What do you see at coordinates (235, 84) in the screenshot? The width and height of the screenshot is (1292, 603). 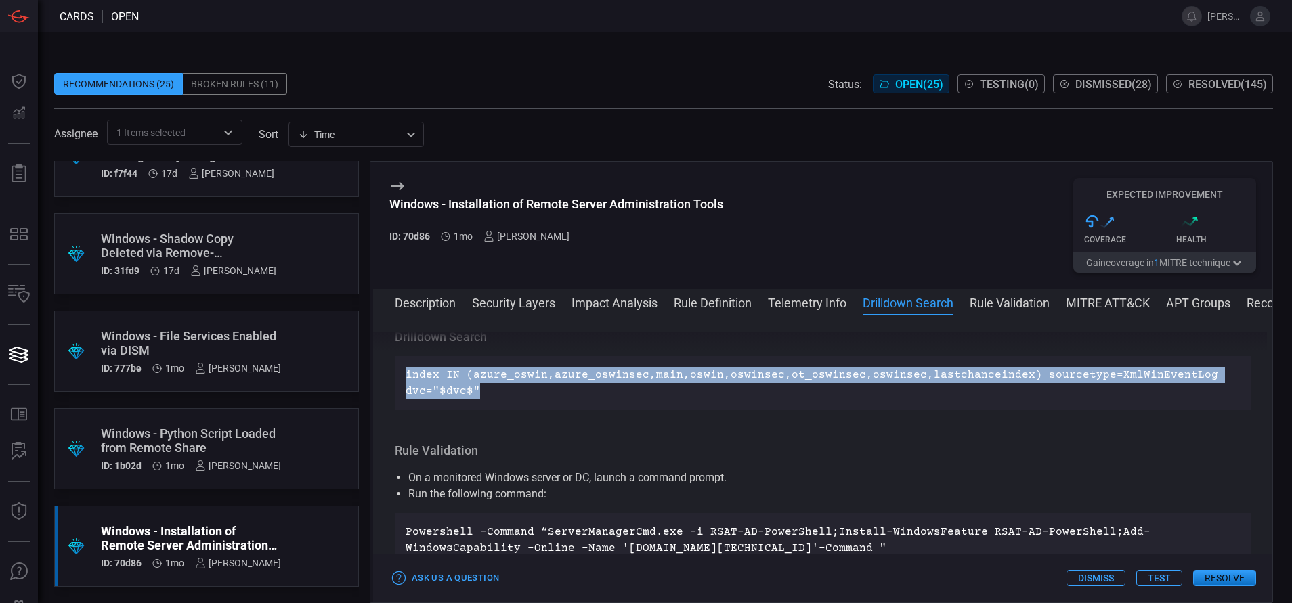 I see `div: Broken Rules (11)` at bounding box center [235, 84].